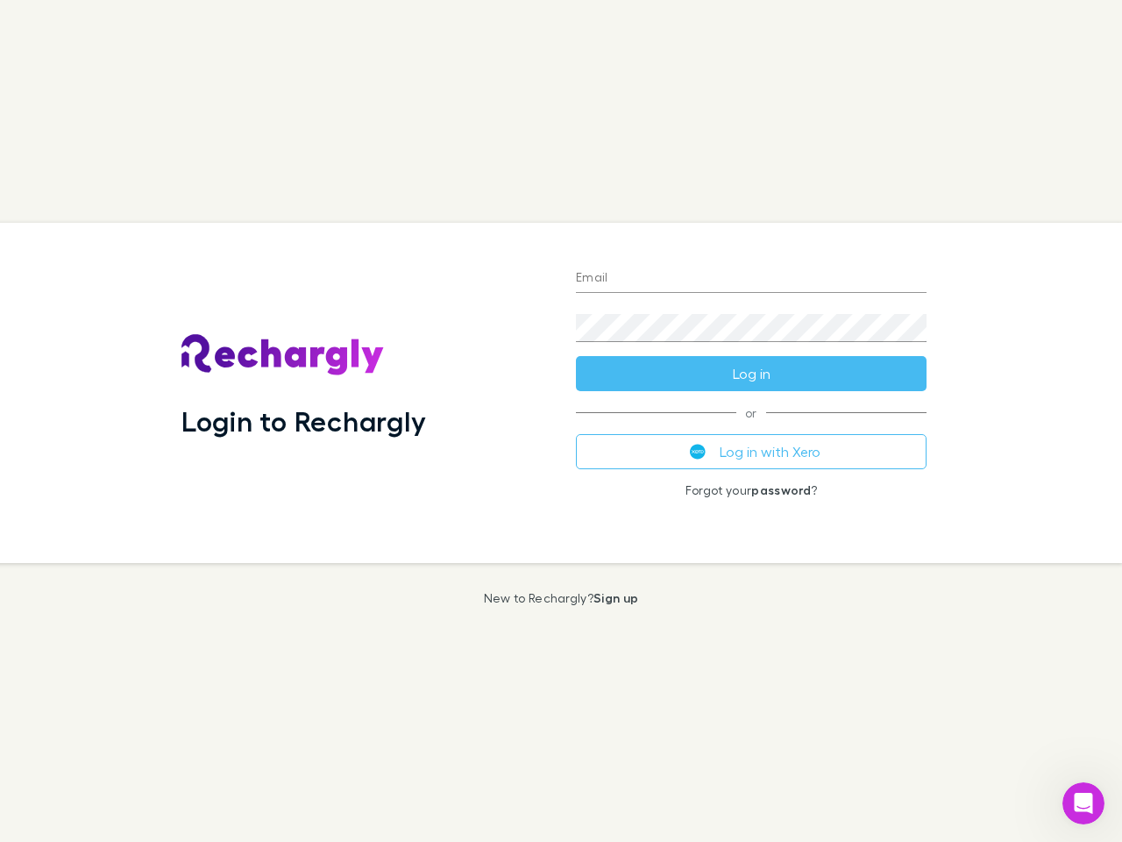  What do you see at coordinates (698, 452) in the screenshot?
I see `img: Xero's logo` at bounding box center [698, 452].